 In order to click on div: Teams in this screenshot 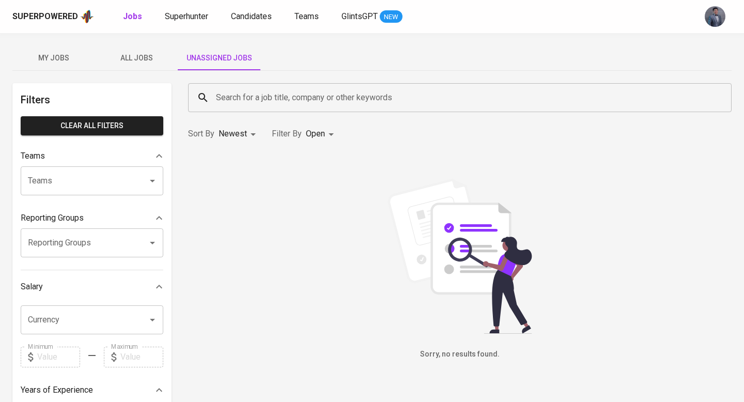, I will do `click(92, 156)`.